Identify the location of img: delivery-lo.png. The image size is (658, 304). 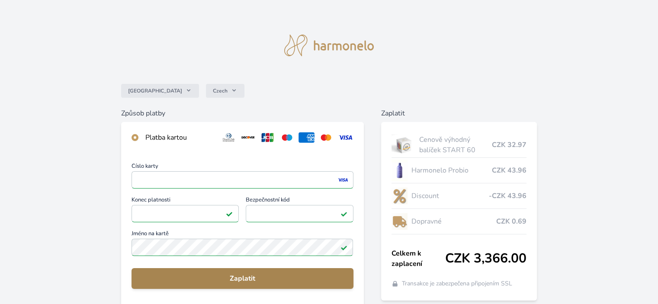
(400, 222).